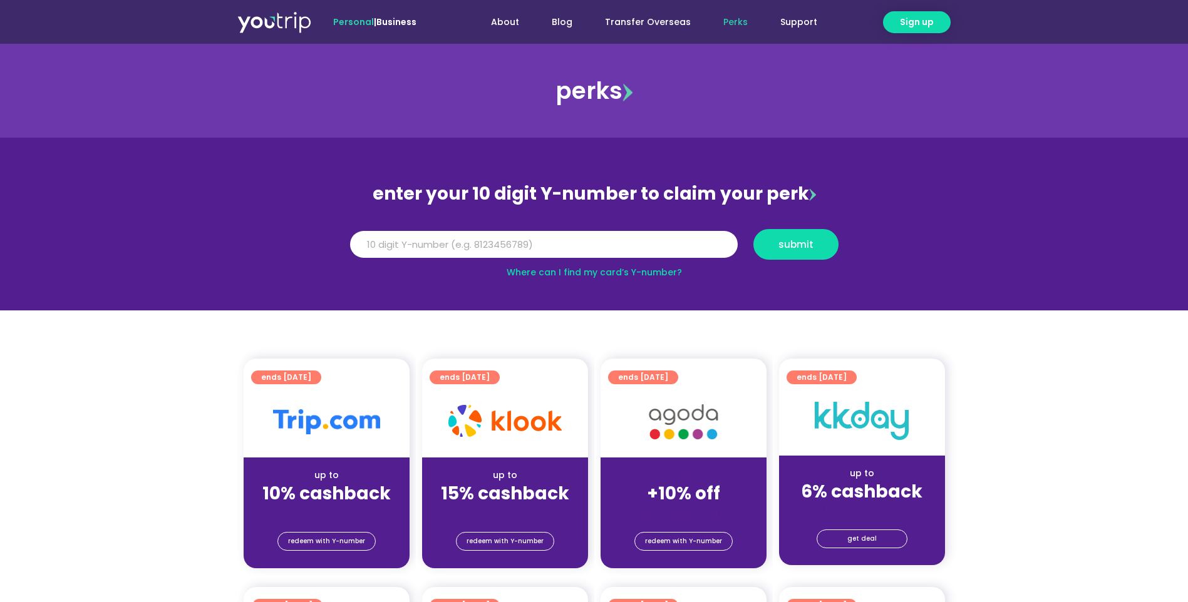 This screenshot has width=1188, height=602. I want to click on span: up to, so click(683, 475).